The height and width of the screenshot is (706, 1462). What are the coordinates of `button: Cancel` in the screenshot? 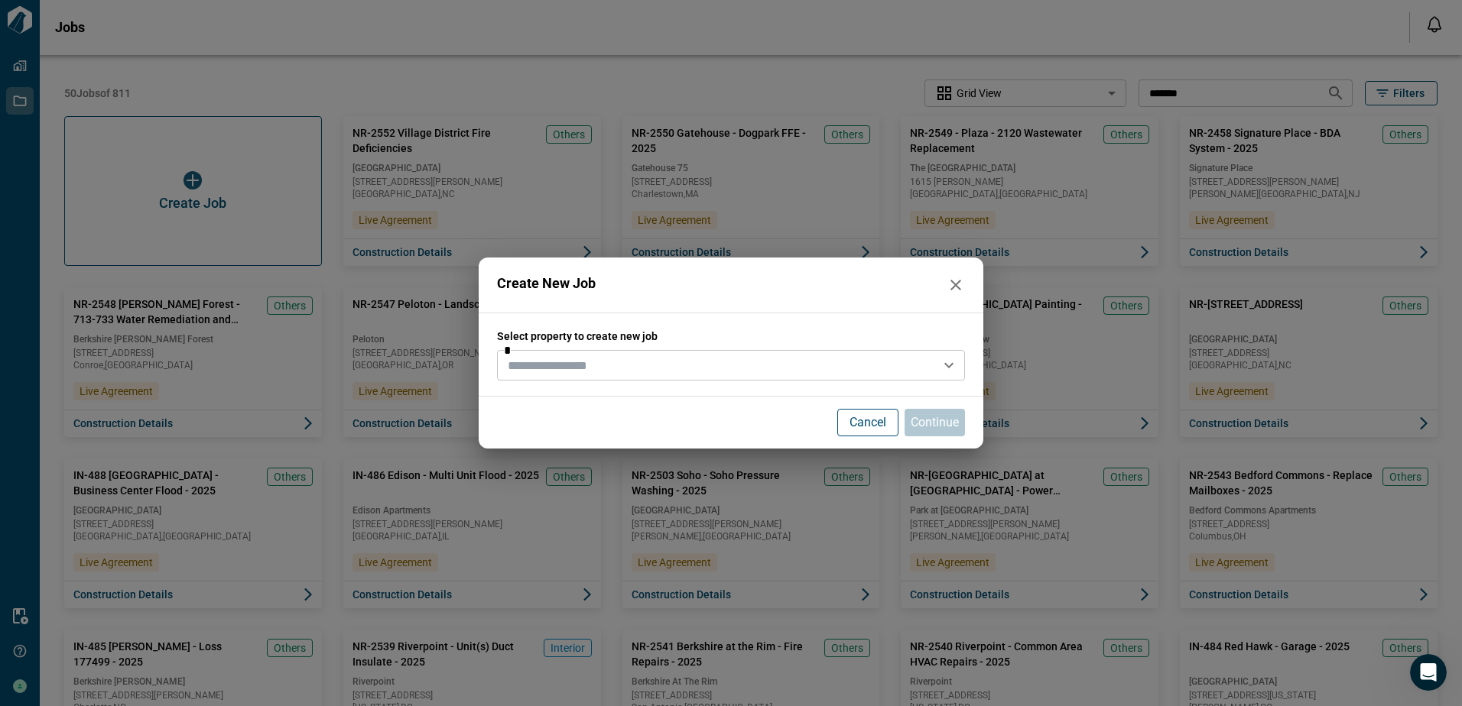 It's located at (868, 423).